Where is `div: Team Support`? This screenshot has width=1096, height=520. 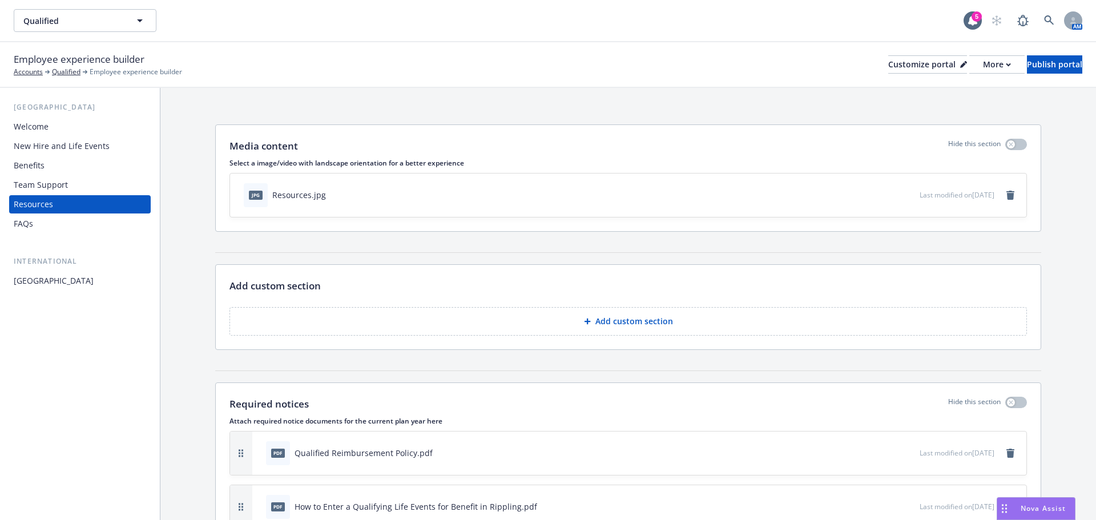 div: Team Support is located at coordinates (41, 185).